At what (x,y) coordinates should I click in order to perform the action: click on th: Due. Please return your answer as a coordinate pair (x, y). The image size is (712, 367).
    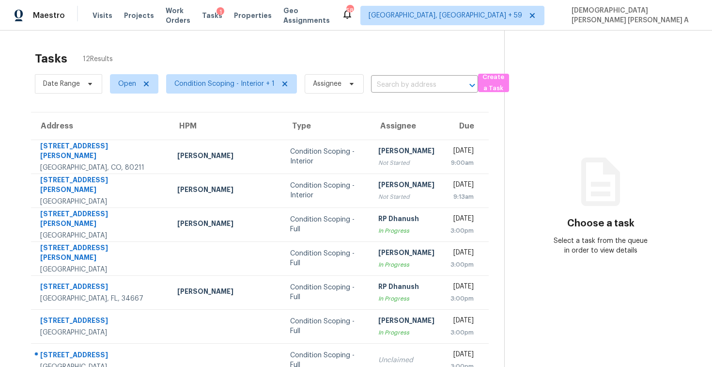
    Looking at the image, I should click on (465, 126).